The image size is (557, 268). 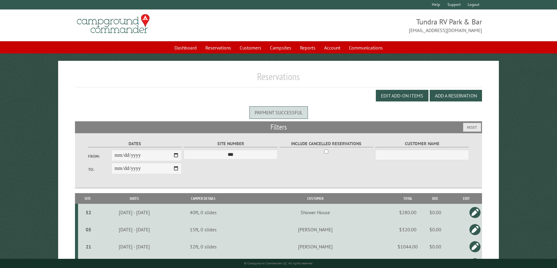 I want to click on label: Customer Name, so click(x=422, y=144).